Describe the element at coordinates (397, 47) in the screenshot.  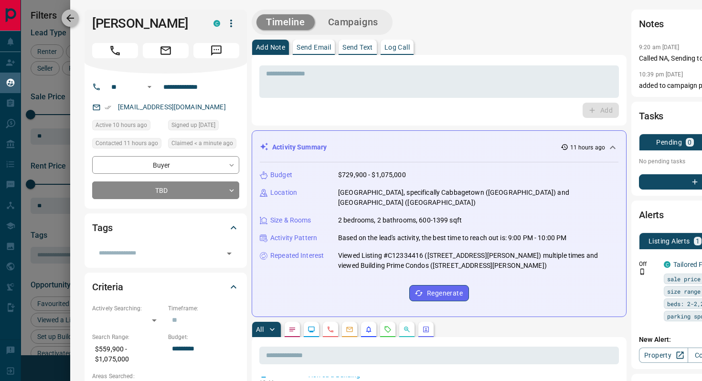
I see `p: Log Call` at that location.